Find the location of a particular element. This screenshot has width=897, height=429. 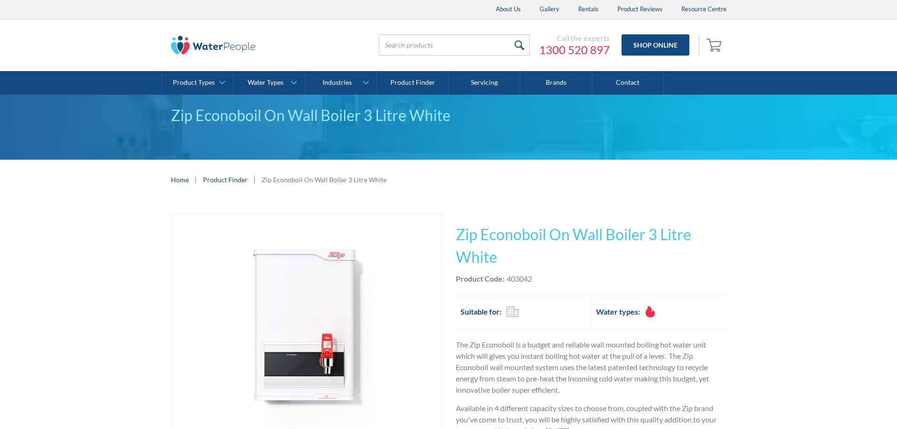

a: Home is located at coordinates (180, 179).